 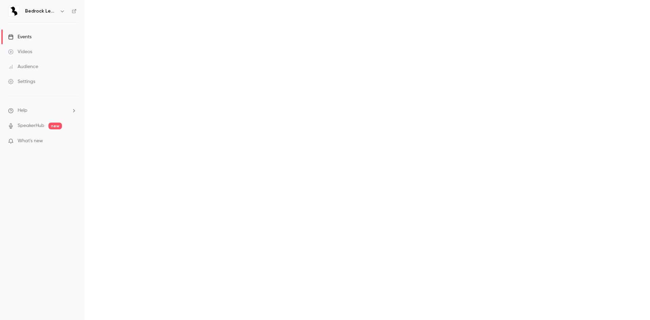 What do you see at coordinates (20, 52) in the screenshot?
I see `div: Videos` at bounding box center [20, 52].